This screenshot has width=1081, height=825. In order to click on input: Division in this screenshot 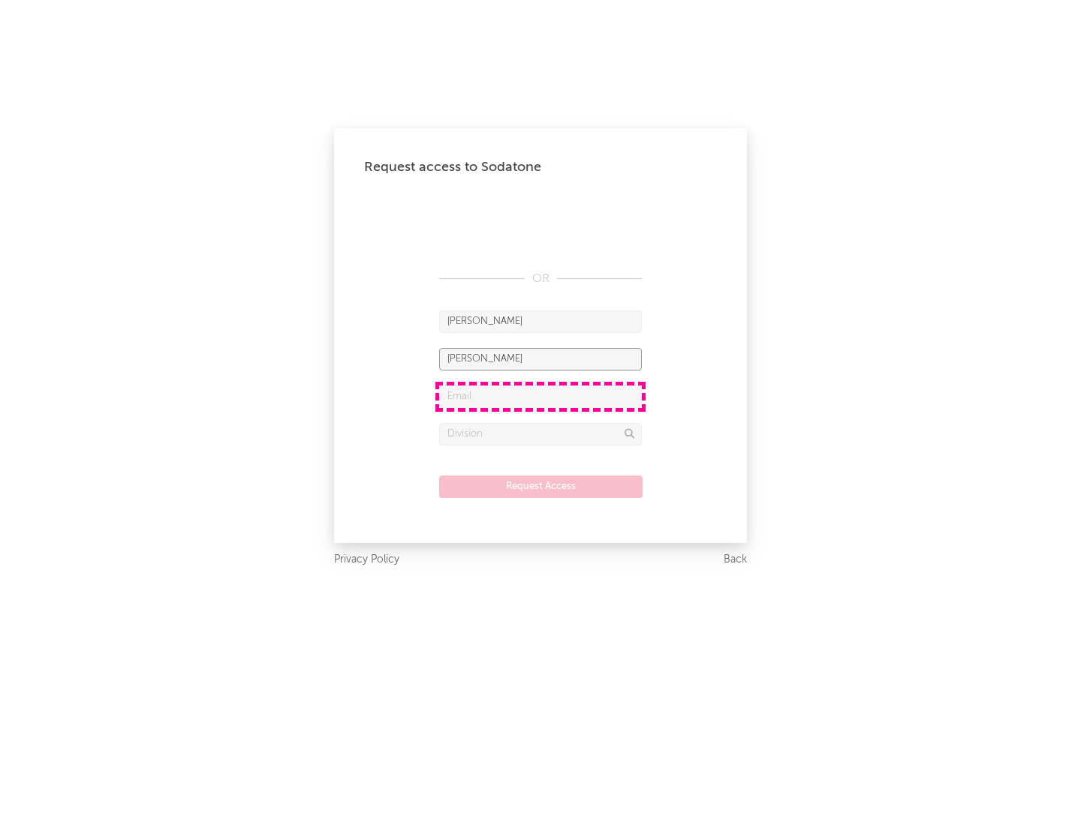, I will do `click(540, 434)`.